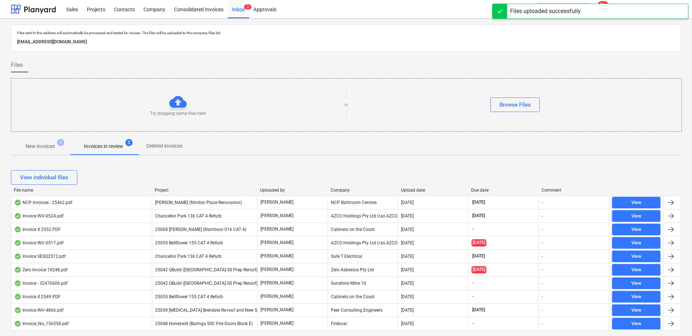 The height and width of the screenshot is (336, 692). What do you see at coordinates (515, 105) in the screenshot?
I see `div: Browse Files` at bounding box center [515, 105].